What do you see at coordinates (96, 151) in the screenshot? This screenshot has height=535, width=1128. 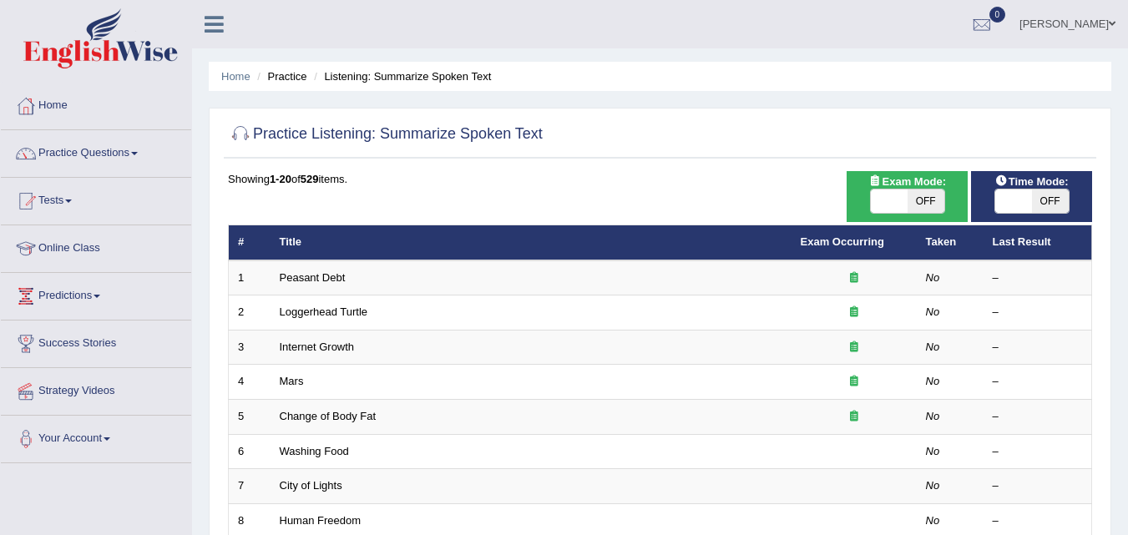 I see `a: Practice Questions` at bounding box center [96, 151].